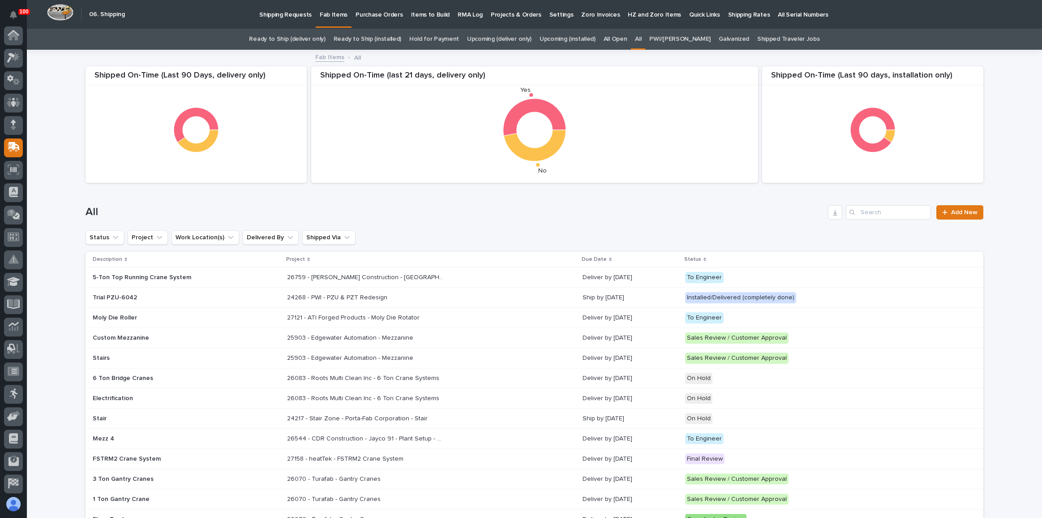  What do you see at coordinates (740, 297) in the screenshot?
I see `div: Installed/Delivered (completely done)` at bounding box center [740, 297].